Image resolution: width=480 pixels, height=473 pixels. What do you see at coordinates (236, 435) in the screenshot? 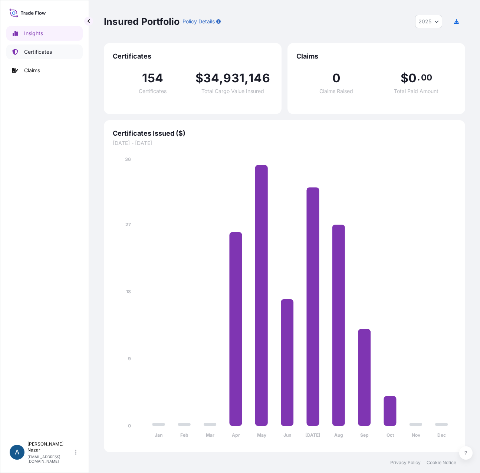
I see `tspan: Apr` at bounding box center [236, 435].